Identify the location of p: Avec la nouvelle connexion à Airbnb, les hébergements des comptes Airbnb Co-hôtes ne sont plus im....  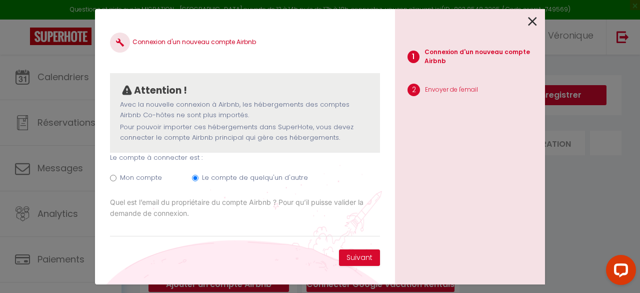
(245, 110).